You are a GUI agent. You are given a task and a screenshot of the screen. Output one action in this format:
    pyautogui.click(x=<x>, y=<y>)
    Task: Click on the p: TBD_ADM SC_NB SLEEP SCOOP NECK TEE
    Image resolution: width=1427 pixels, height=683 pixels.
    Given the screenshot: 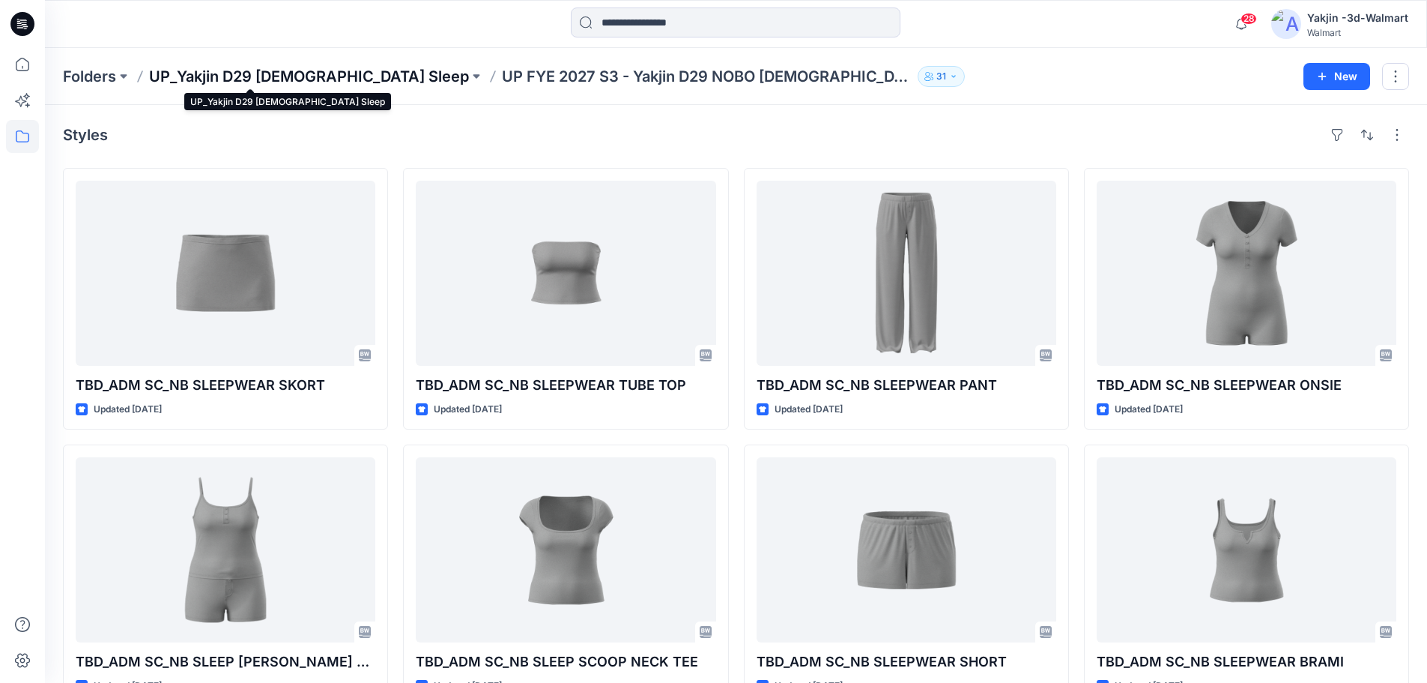 What is the action you would take?
    pyautogui.click(x=566, y=662)
    